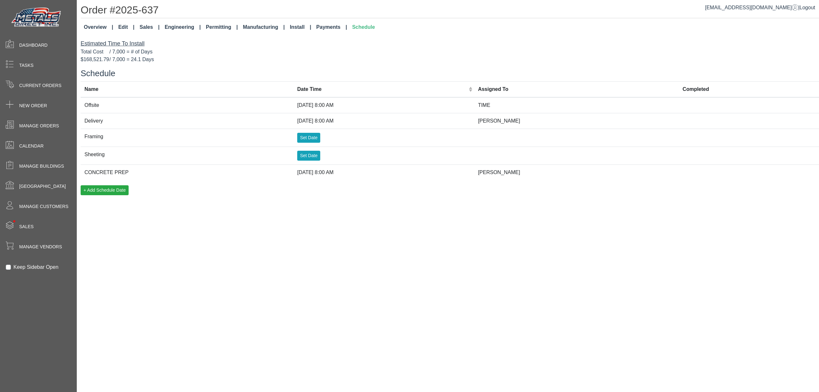 Image resolution: width=819 pixels, height=392 pixels. Describe the element at coordinates (576, 105) in the screenshot. I see `td: TIME` at that location.